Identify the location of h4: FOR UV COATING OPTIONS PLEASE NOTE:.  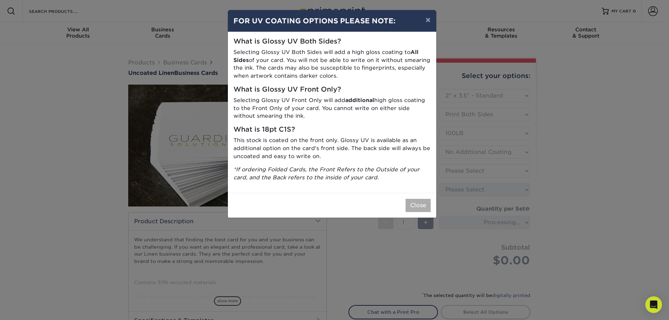
(332, 21).